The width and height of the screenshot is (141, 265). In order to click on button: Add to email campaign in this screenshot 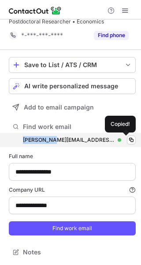, I will do `click(72, 107)`.